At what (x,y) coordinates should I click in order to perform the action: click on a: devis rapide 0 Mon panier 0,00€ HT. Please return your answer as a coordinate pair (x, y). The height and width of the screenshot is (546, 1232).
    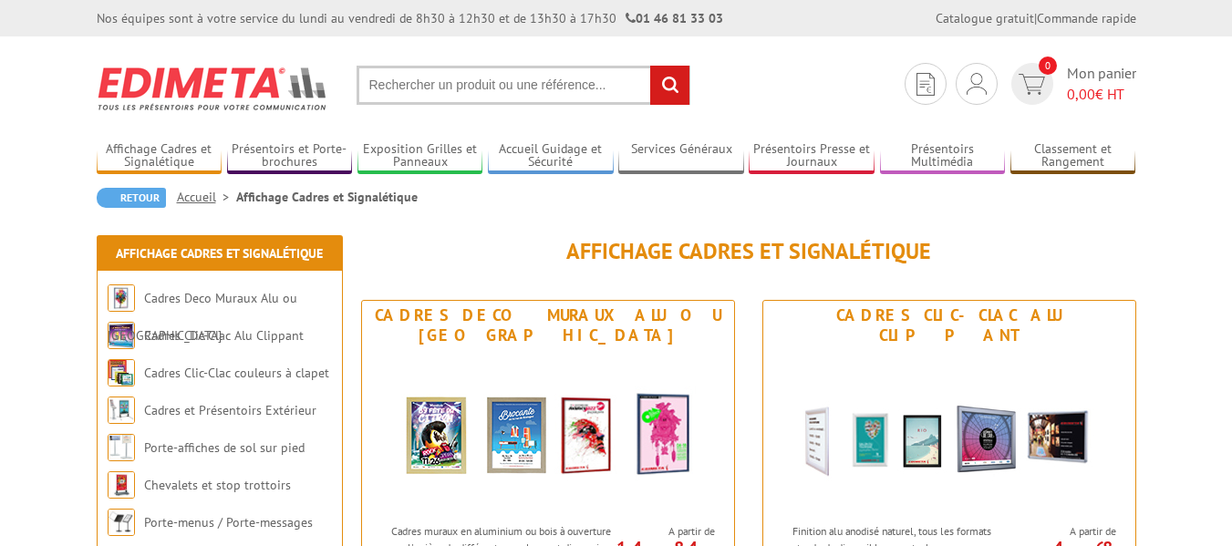
    Looking at the image, I should click on (1071, 84).